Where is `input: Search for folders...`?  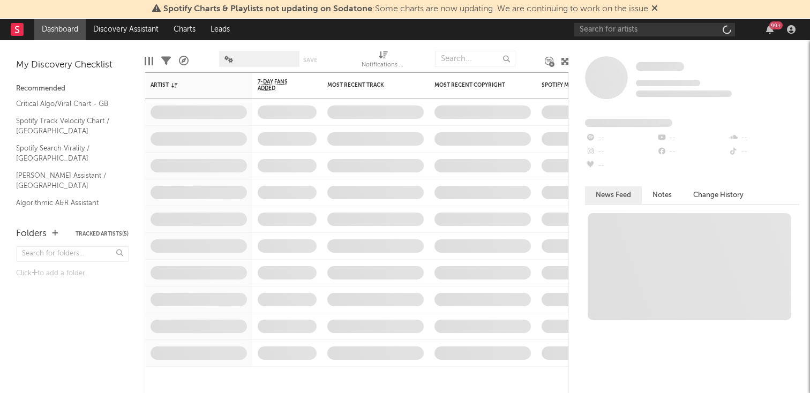
input: Search for folders... is located at coordinates (72, 254).